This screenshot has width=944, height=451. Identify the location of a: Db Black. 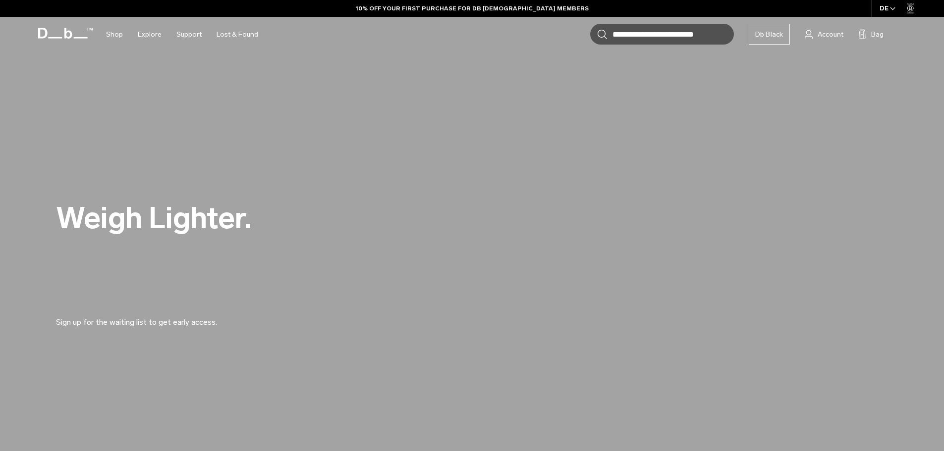
(769, 34).